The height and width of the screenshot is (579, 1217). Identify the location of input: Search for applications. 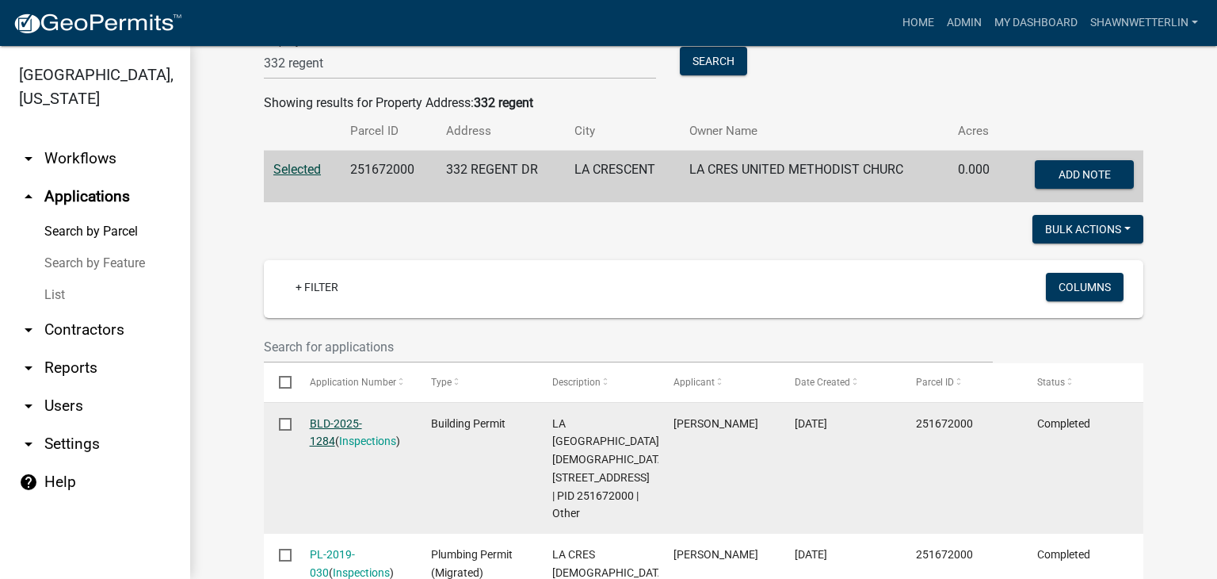
(629, 346).